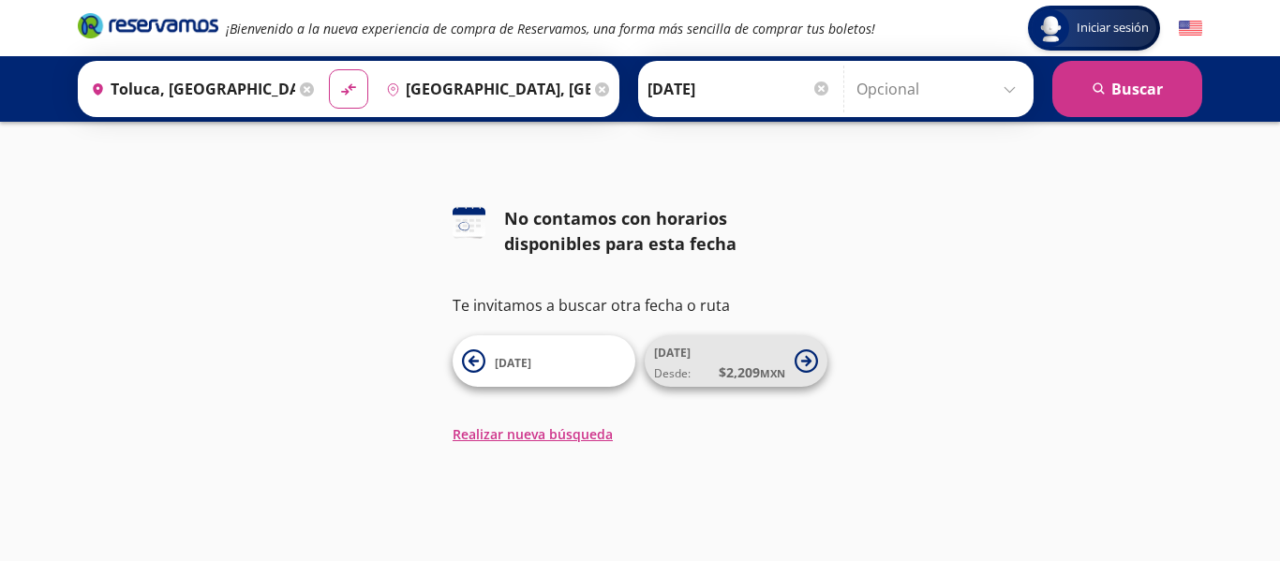  Describe the element at coordinates (532, 434) in the screenshot. I see `button: Realizar nueva búsqueda` at that location.